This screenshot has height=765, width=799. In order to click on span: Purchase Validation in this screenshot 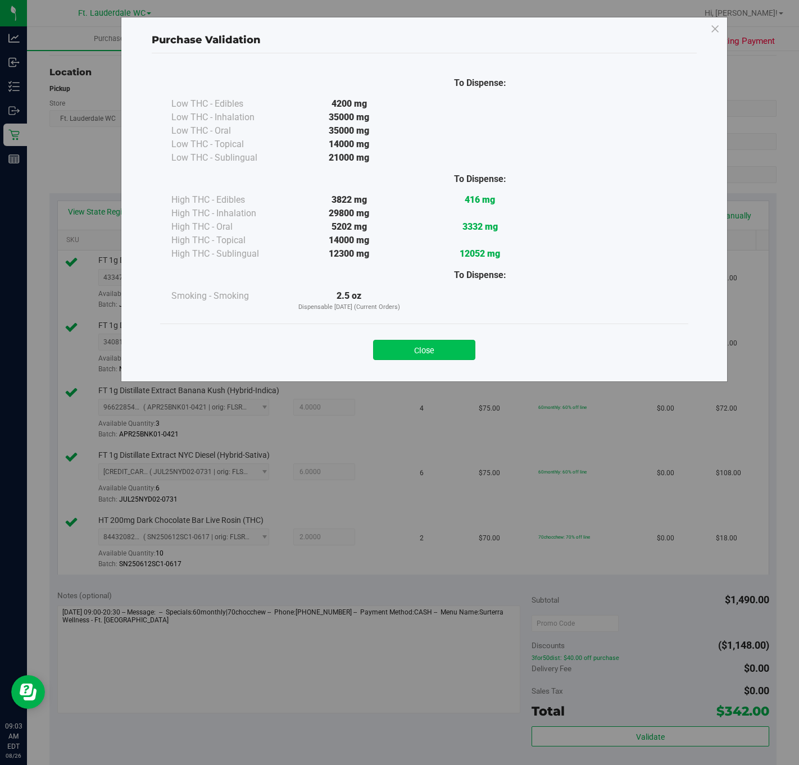, I will do `click(206, 40)`.